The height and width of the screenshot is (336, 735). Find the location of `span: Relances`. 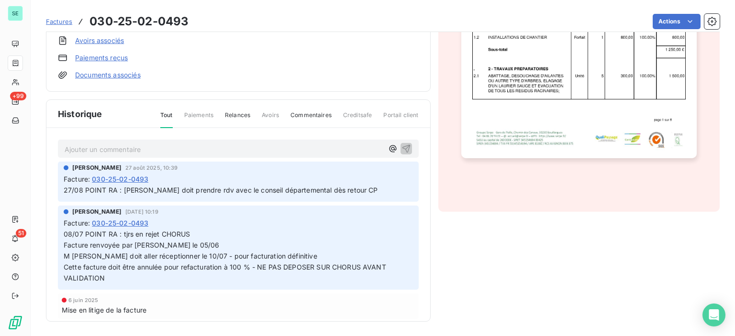

span: Relances is located at coordinates (237, 119).